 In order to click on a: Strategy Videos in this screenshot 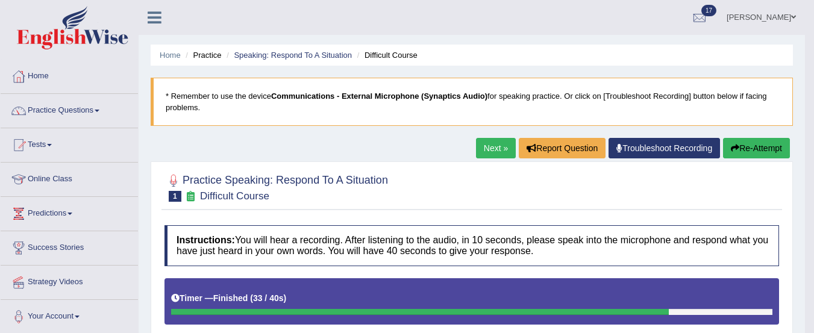, I will do `click(69, 281)`.